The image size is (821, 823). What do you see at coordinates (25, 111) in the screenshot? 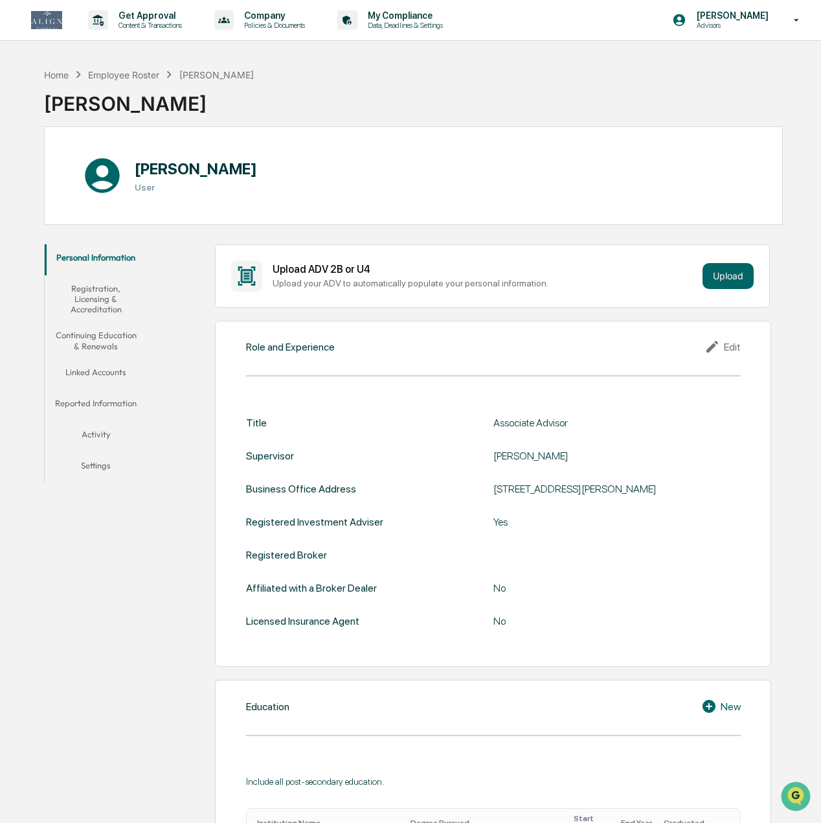
I see `img: 1746055101610-c473b297-6a78-478c-a979-82029cc54cd1` at bounding box center [25, 111].